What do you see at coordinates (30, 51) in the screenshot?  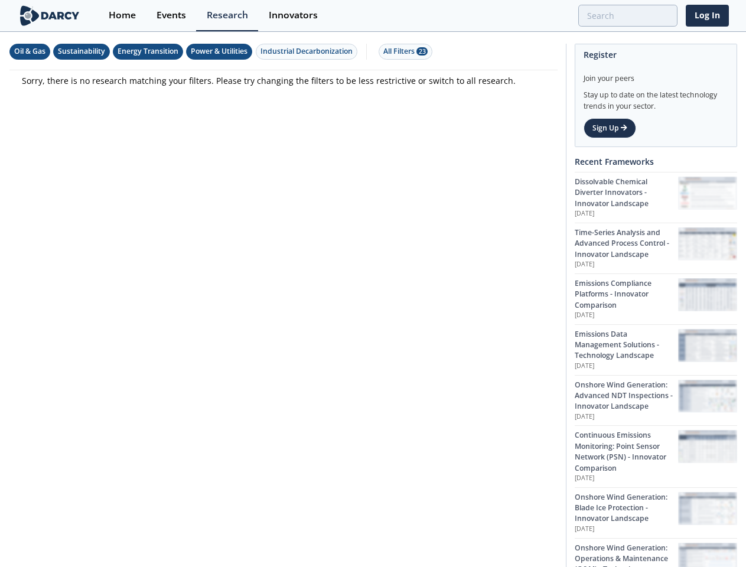 I see `button: Oil & Gas` at bounding box center [30, 51].